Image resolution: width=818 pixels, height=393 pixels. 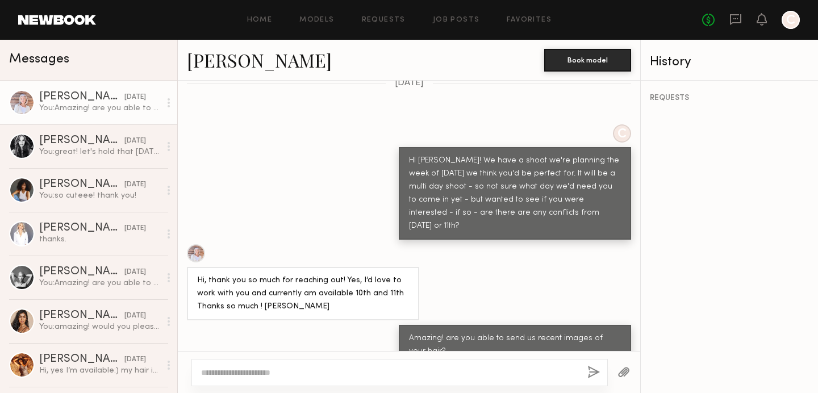 I want to click on div: You: Amazing! are you able to send us recent images of your hair?, so click(x=99, y=108).